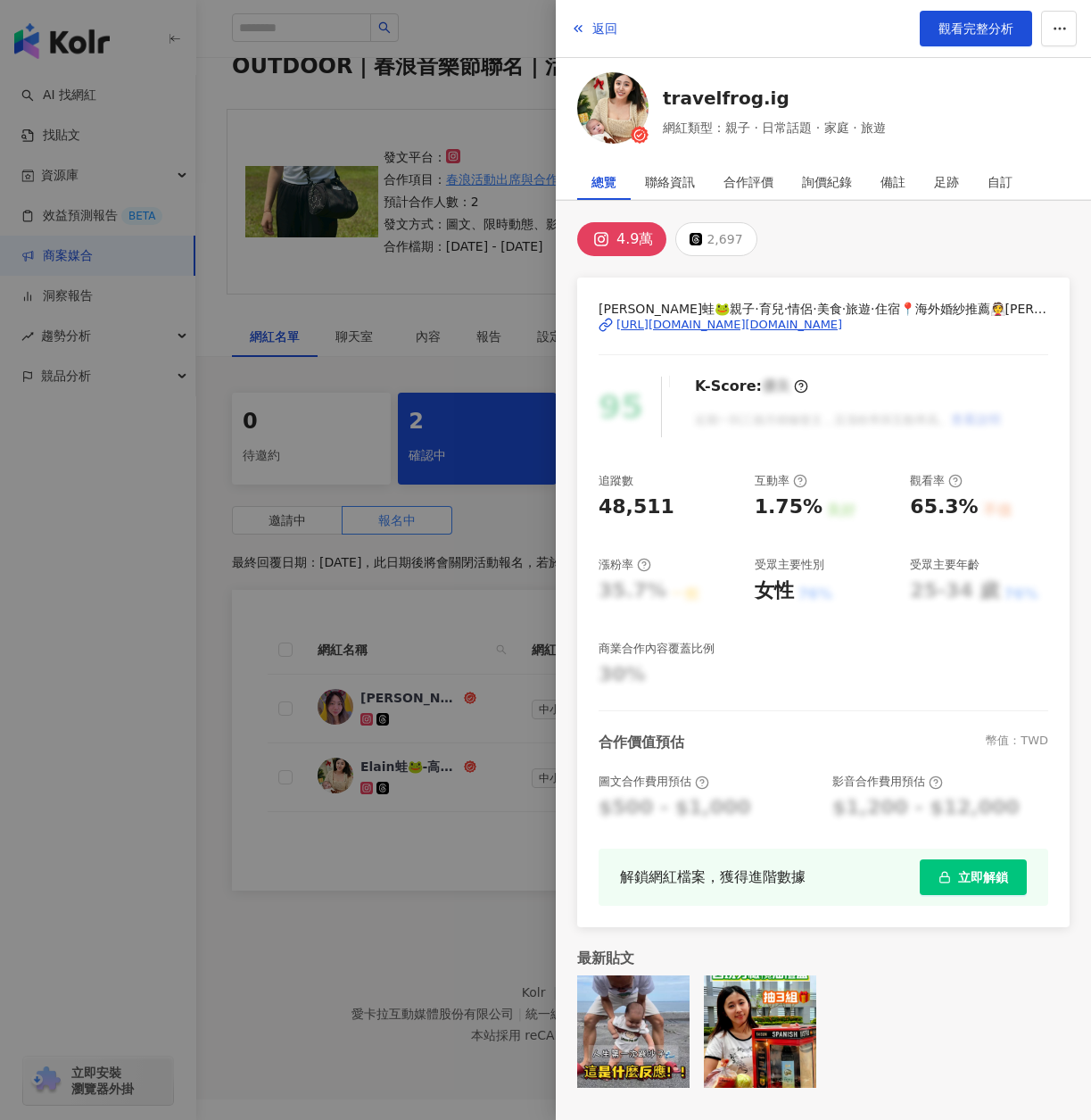 Image resolution: width=1091 pixels, height=1120 pixels. I want to click on div: 影音合作費用預估, so click(887, 781).